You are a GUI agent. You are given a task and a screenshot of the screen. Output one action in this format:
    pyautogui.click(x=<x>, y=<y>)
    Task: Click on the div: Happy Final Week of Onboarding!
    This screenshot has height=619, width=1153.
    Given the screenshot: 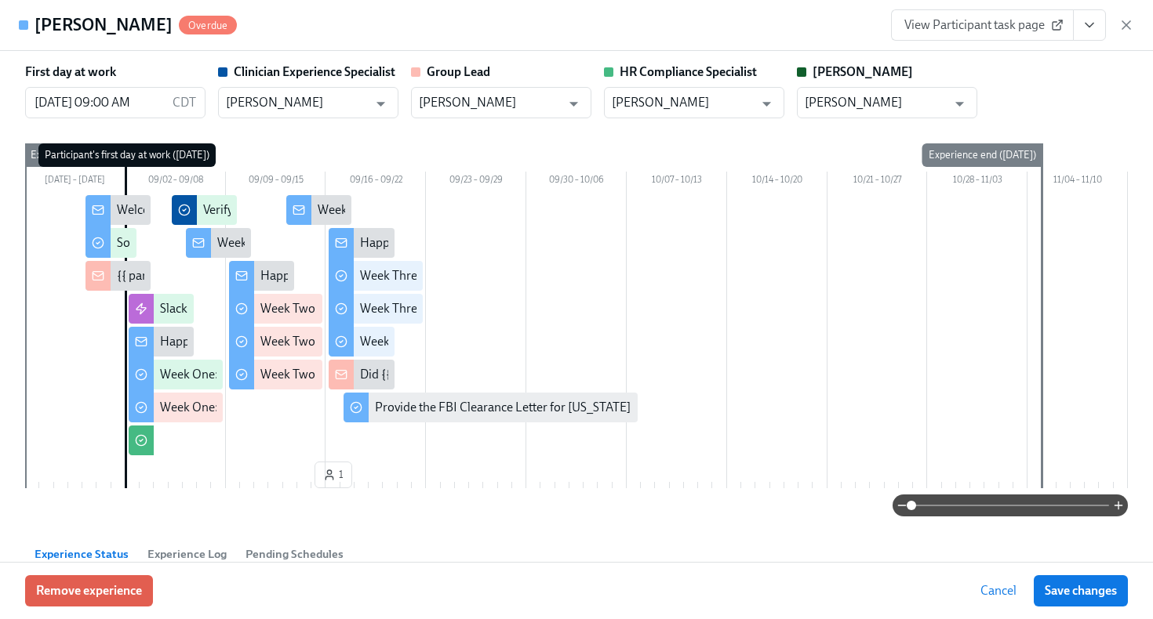 What is the action you would take?
    pyautogui.click(x=451, y=243)
    